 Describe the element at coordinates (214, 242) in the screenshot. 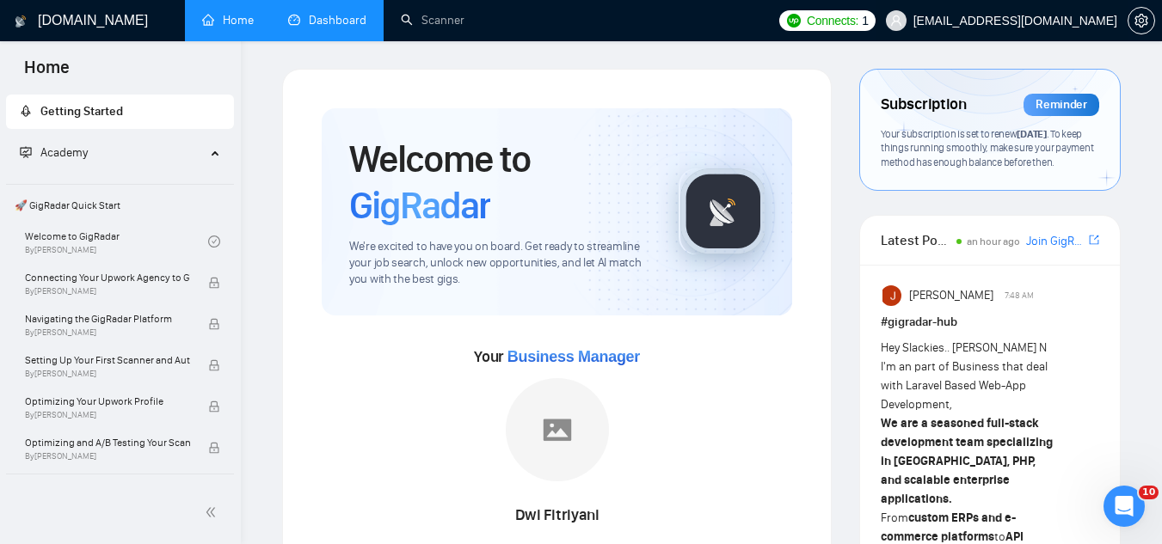

I see `span: check-circle` at that location.